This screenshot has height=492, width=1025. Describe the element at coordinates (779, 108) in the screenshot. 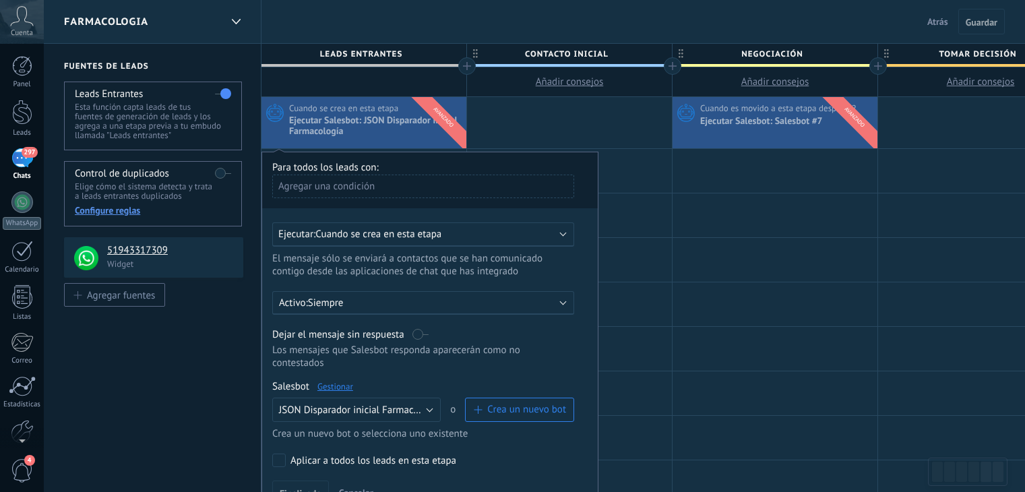

I see `span: Cuando es movido a esta etapa después 2` at that location.